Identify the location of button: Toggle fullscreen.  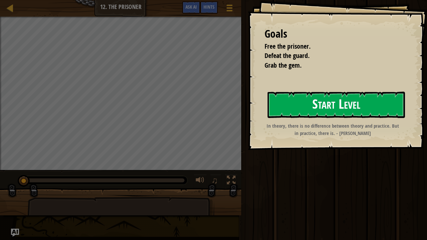
(231, 181).